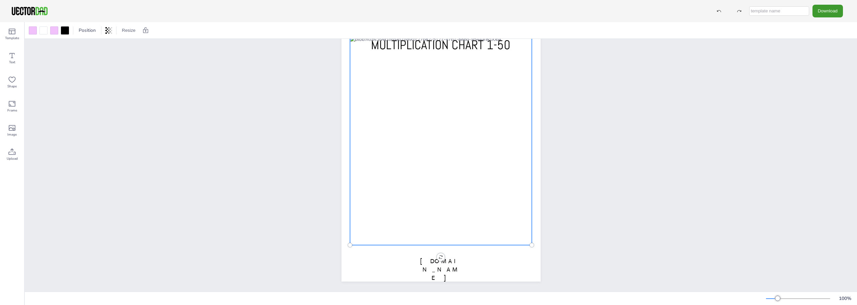 The width and height of the screenshot is (857, 305). What do you see at coordinates (12, 38) in the screenshot?
I see `span: Template` at bounding box center [12, 38].